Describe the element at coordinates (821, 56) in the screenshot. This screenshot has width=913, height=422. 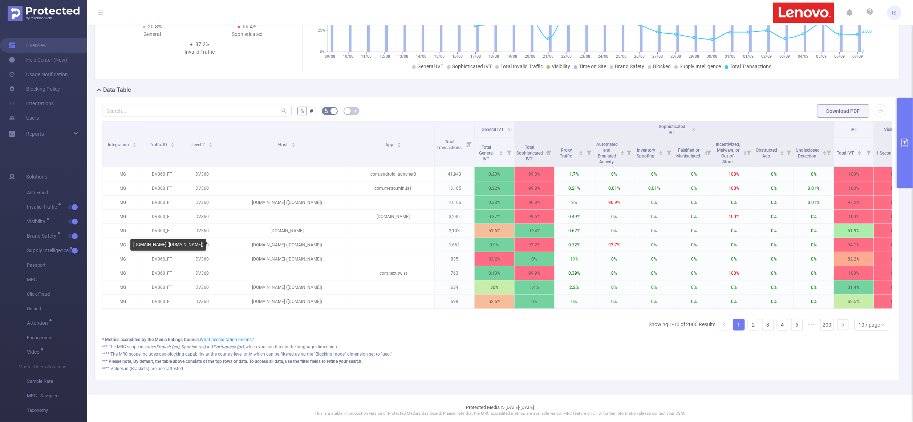
I see `tspan: 05/09` at that location.